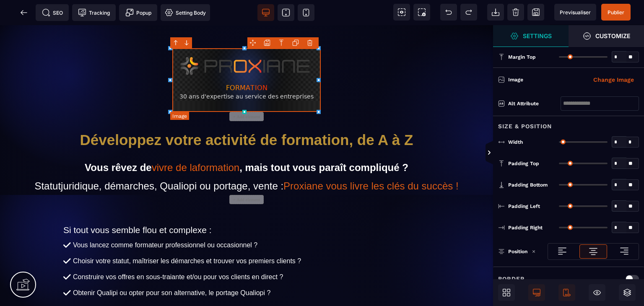  What do you see at coordinates (567, 293) in the screenshot?
I see `span: Mobile Only` at bounding box center [567, 293].